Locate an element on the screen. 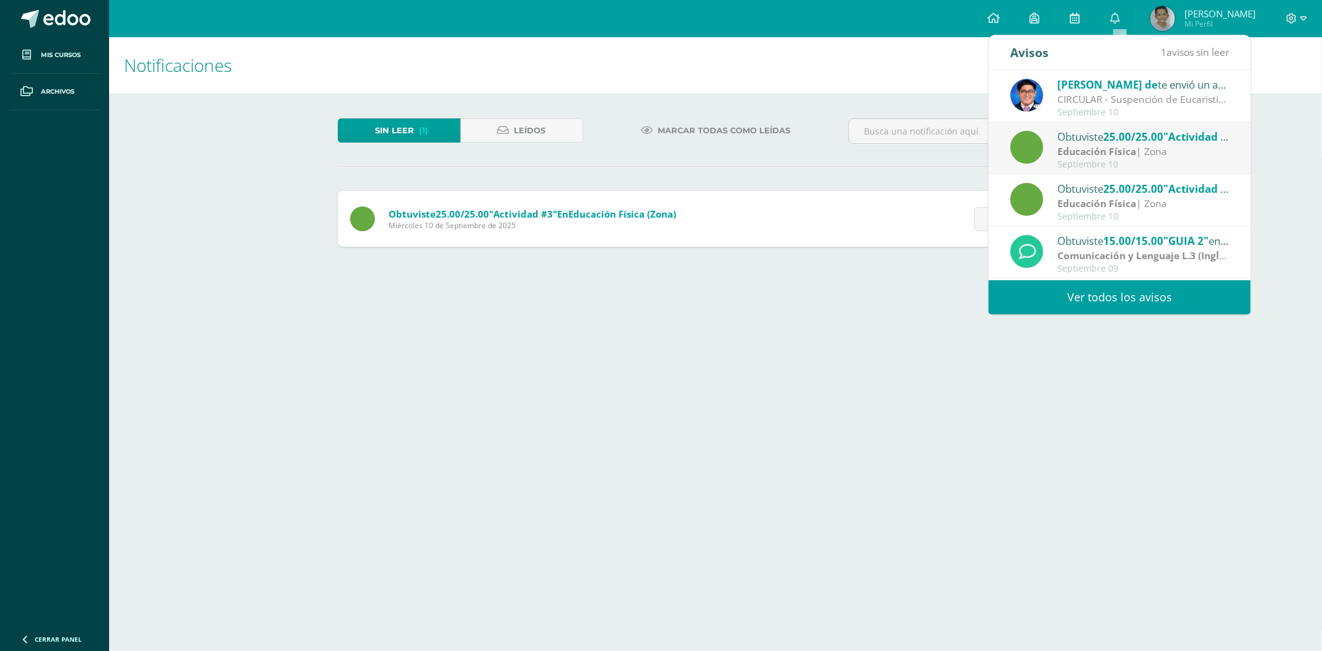  img: 038ac9c5e6207f3bea702a86cda391b3.png is located at coordinates (1026, 95).